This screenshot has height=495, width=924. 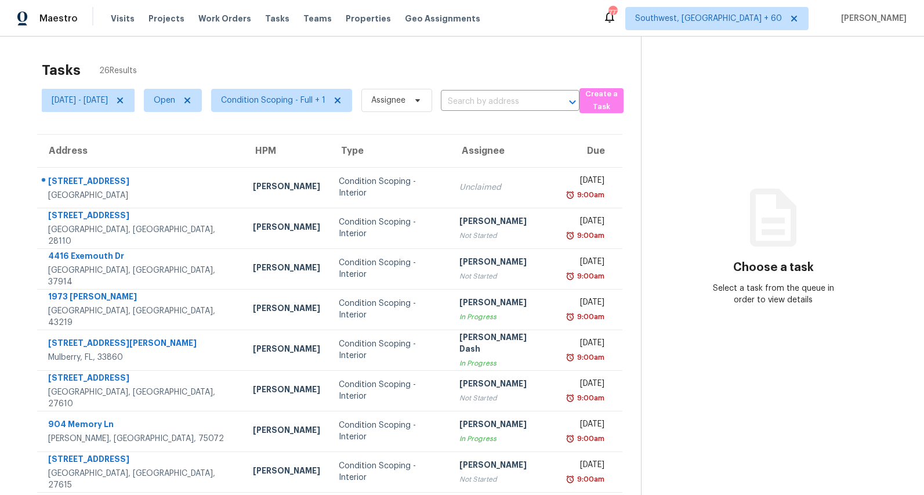 I want to click on div: 777, so click(x=612, y=13).